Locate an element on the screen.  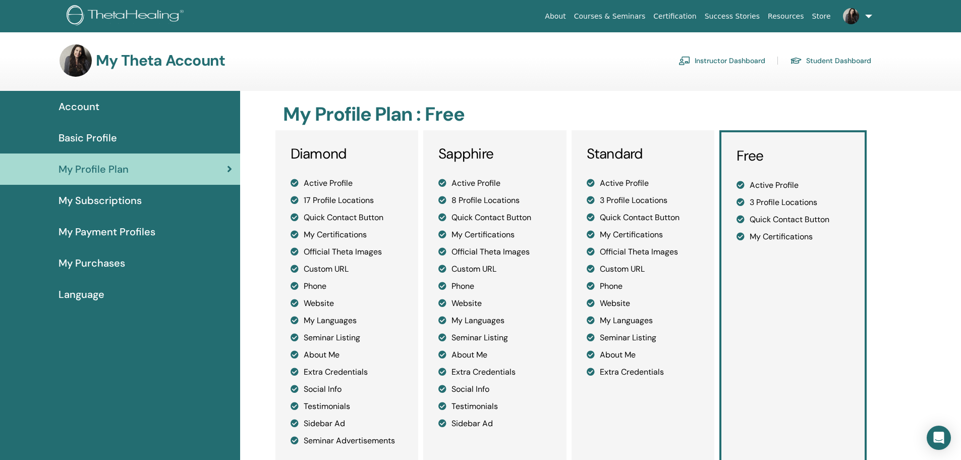
a: Courses & Seminars is located at coordinates (610, 16).